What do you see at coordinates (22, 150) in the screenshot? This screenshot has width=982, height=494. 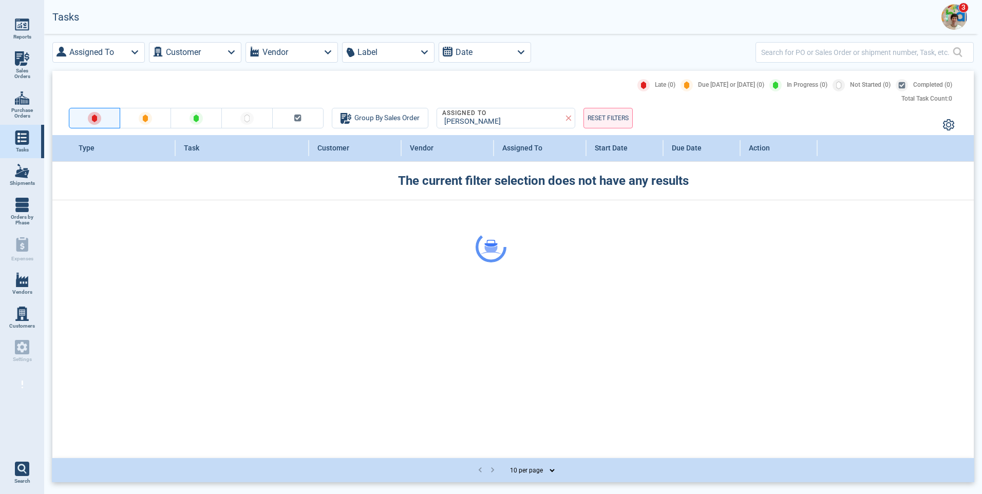 I see `span: Tasks` at bounding box center [22, 150].